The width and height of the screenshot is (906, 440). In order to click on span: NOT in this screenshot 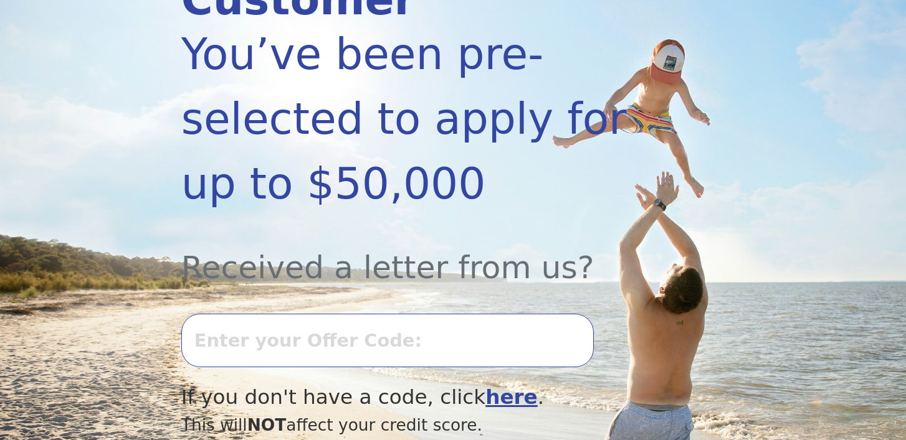, I will do `click(267, 425)`.